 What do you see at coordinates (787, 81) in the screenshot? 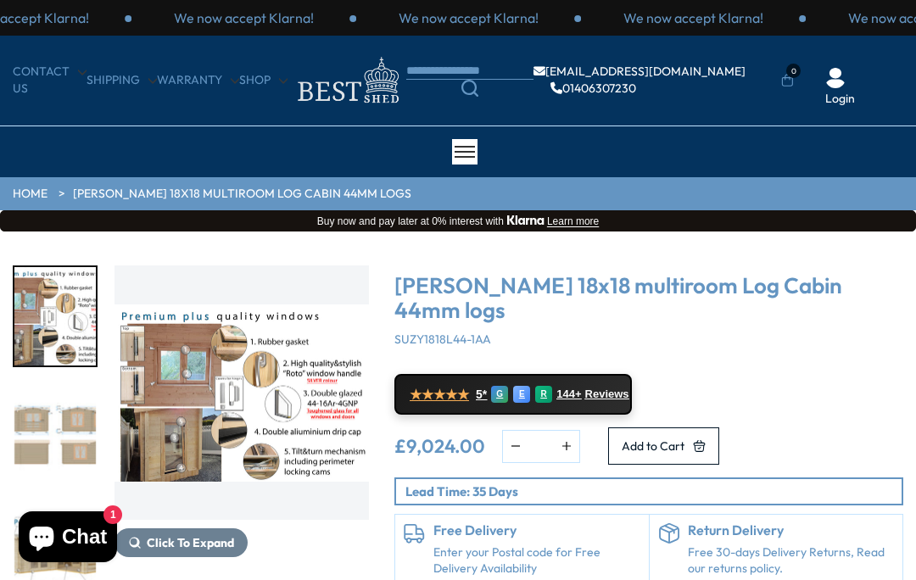
I see `a: 0` at bounding box center [787, 81].